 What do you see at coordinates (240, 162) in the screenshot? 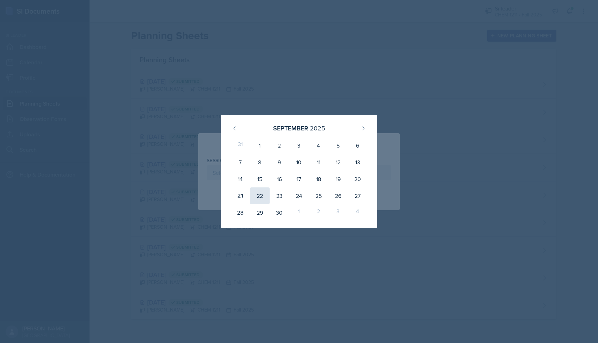
I see `div: 7` at bounding box center [240, 162].